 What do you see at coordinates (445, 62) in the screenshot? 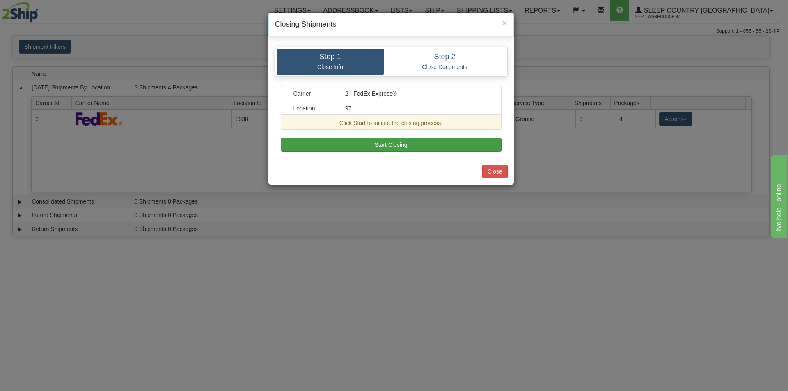
I see `a: Step 2 Close Documents` at bounding box center [445, 62].